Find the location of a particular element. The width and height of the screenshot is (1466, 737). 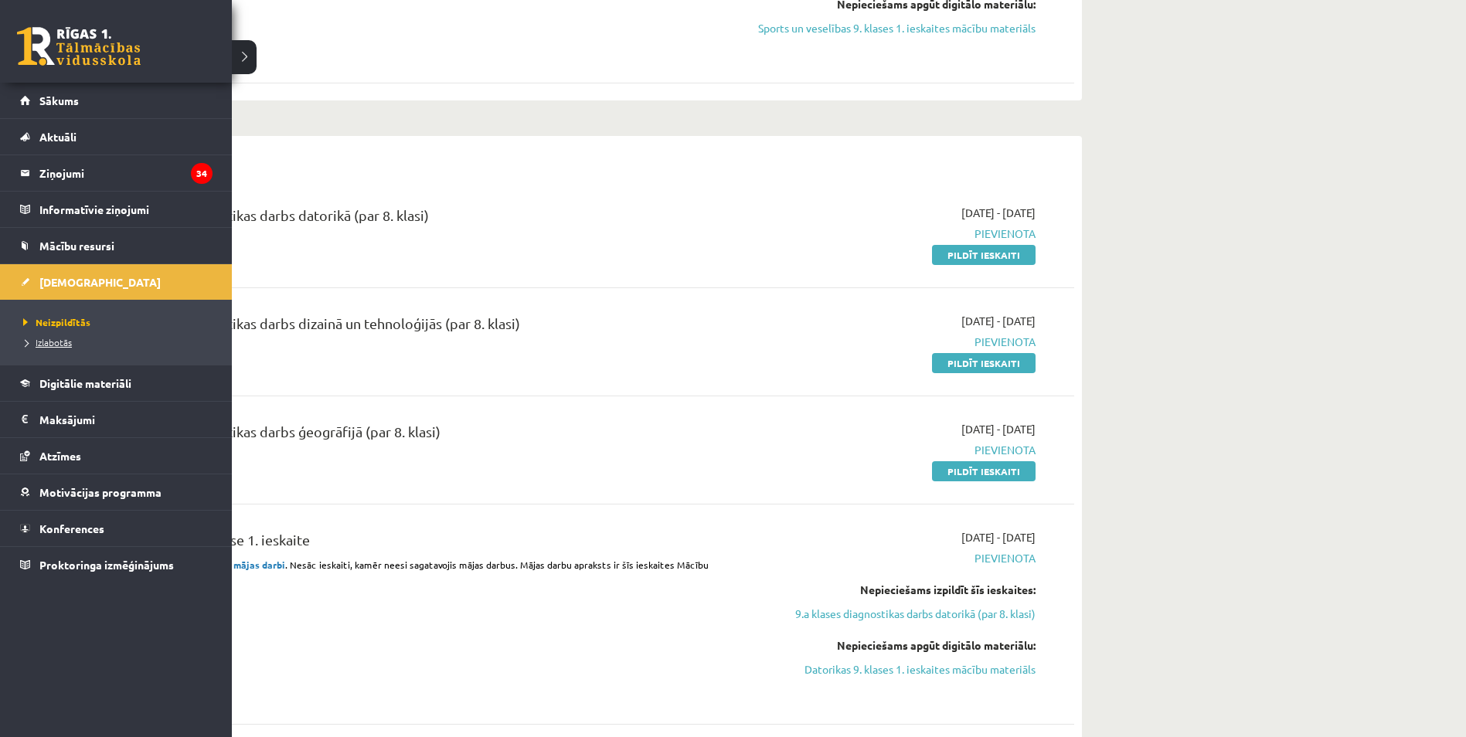

span: Aktuāli is located at coordinates (58, 137).